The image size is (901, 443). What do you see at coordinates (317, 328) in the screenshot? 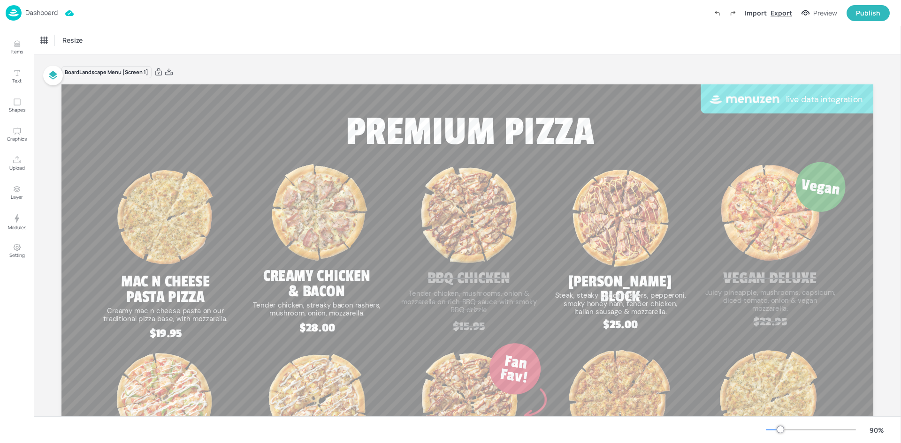
I see `span: $28.00` at bounding box center [317, 328].